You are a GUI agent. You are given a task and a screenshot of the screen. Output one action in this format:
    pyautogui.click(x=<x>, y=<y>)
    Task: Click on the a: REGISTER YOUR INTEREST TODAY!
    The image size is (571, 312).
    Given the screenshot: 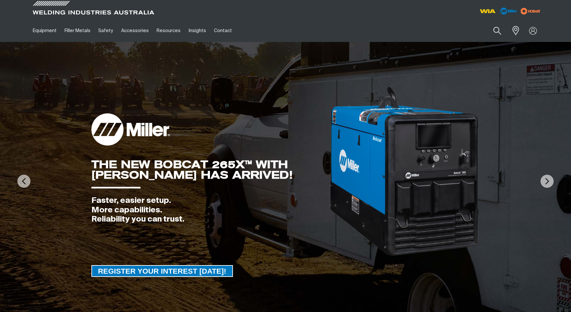 What is the action you would take?
    pyautogui.click(x=162, y=271)
    